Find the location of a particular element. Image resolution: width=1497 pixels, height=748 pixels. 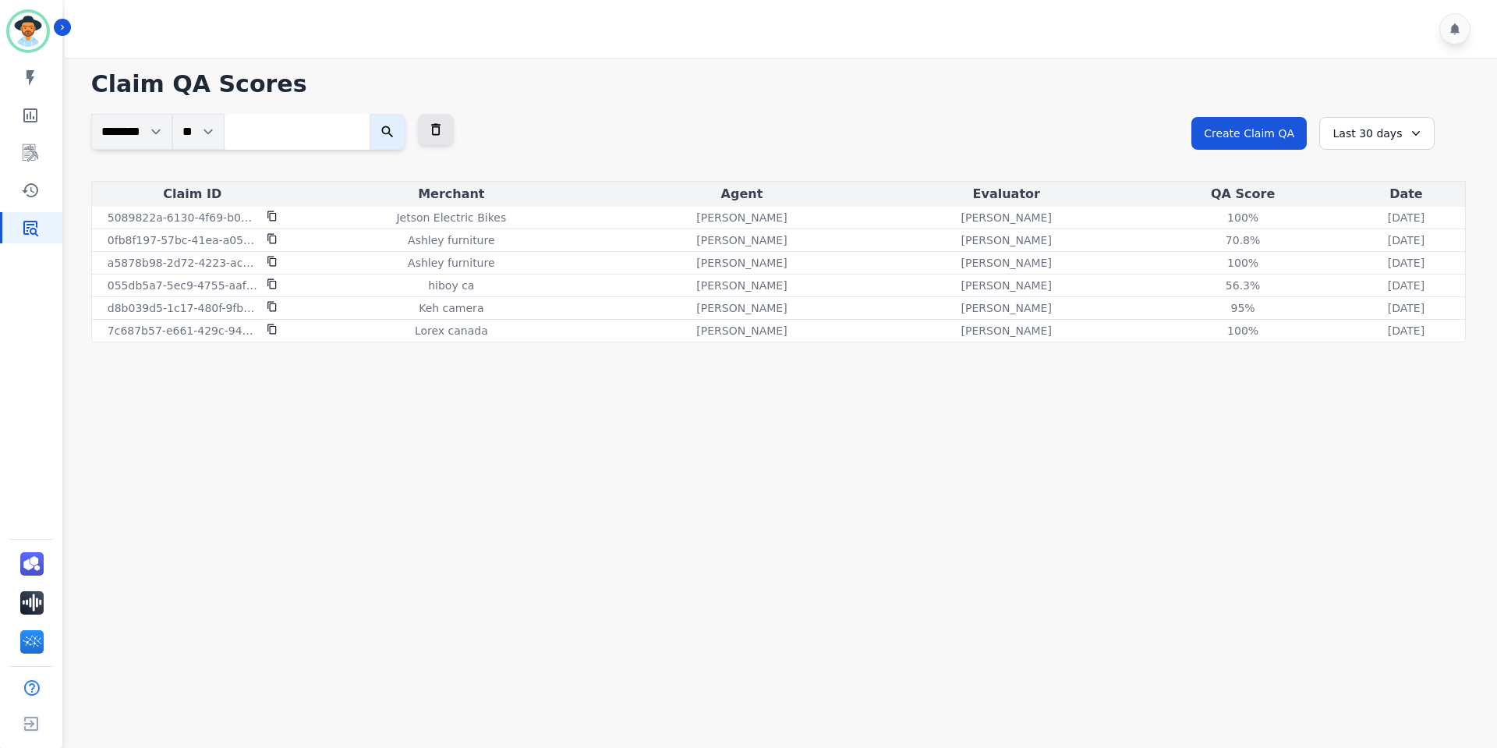

div: Evaluator is located at coordinates (1006, 194).